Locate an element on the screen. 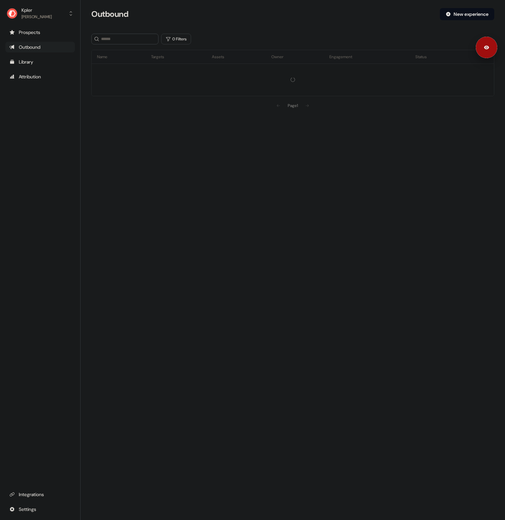  button: 0 Filters is located at coordinates (176, 39).